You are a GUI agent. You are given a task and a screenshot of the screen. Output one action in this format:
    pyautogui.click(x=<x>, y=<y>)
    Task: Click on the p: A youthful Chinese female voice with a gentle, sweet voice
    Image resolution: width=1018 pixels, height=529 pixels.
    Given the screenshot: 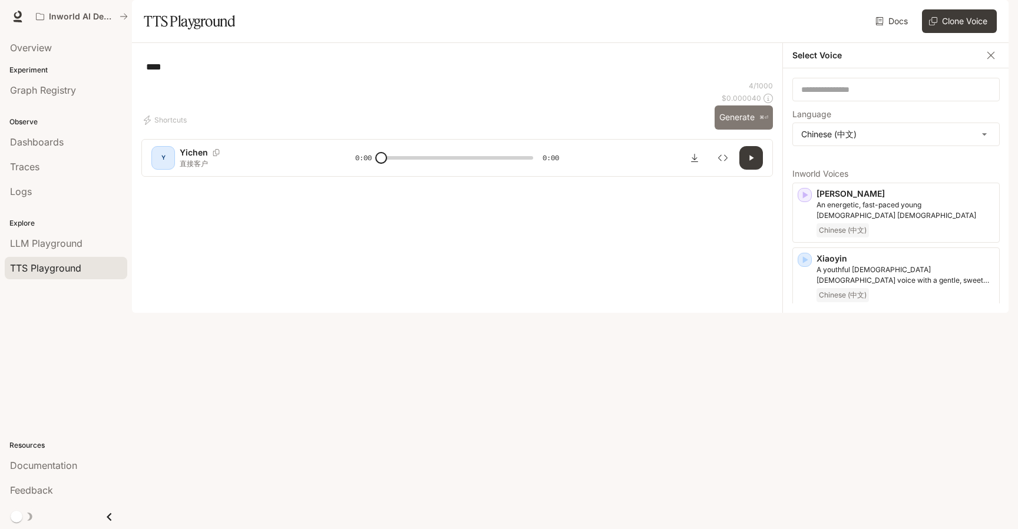 What is the action you would take?
    pyautogui.click(x=906, y=275)
    